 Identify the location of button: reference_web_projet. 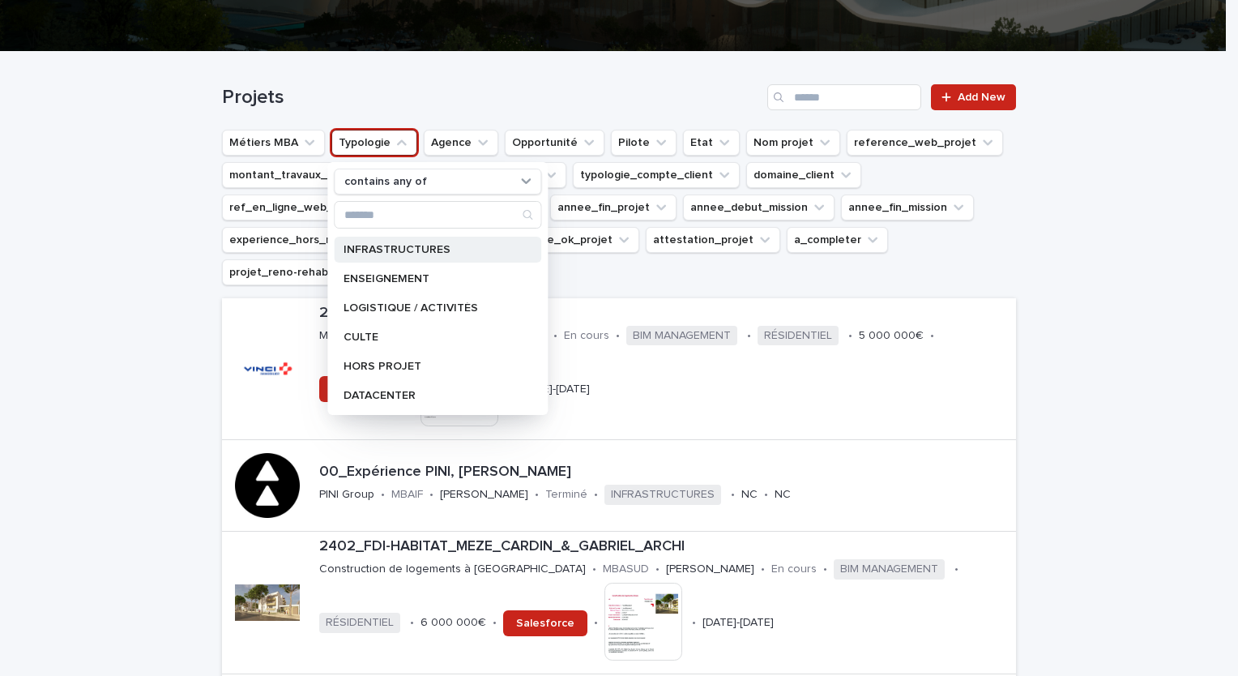
(925, 143).